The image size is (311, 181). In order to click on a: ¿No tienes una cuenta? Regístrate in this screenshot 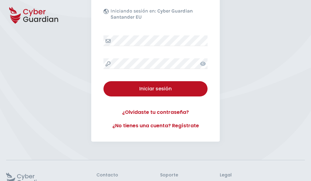, I will do `click(155, 126)`.